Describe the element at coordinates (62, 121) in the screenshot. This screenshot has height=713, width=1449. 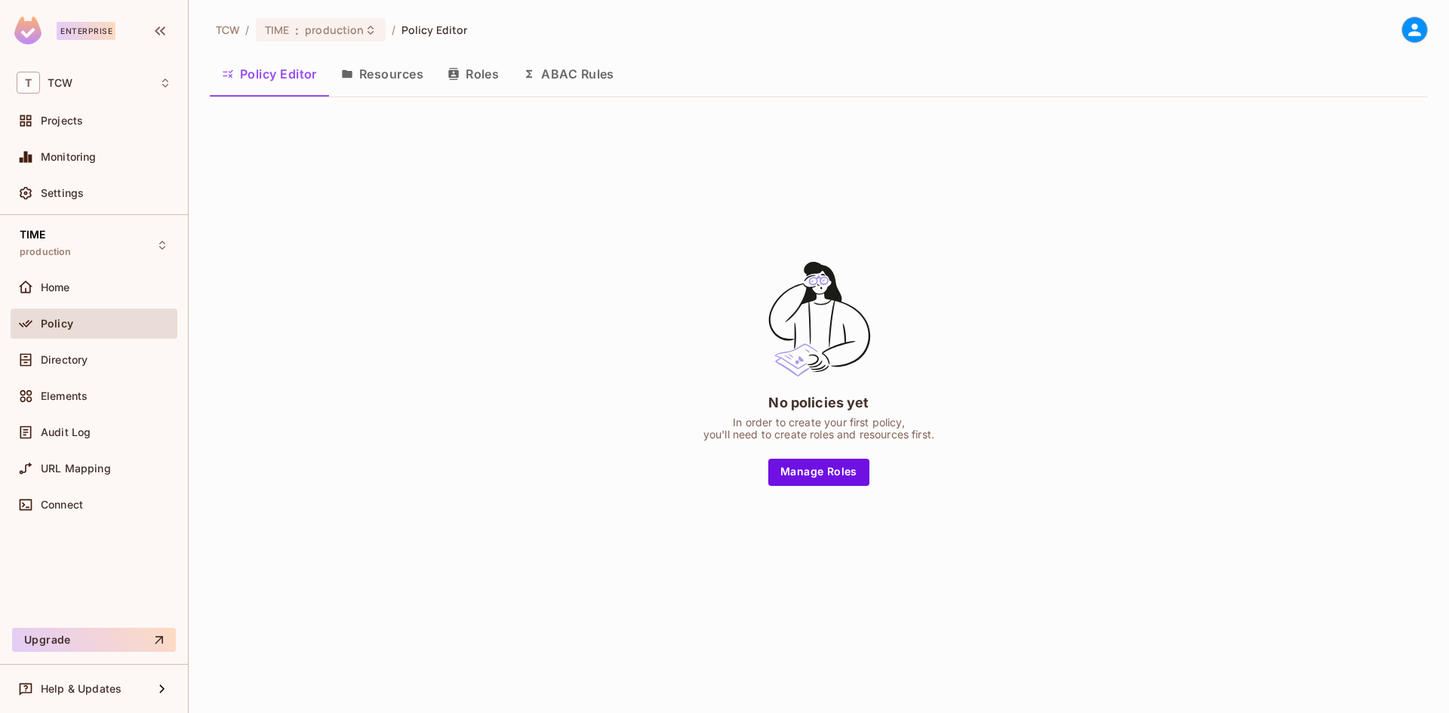
I see `span: Projects` at that location.